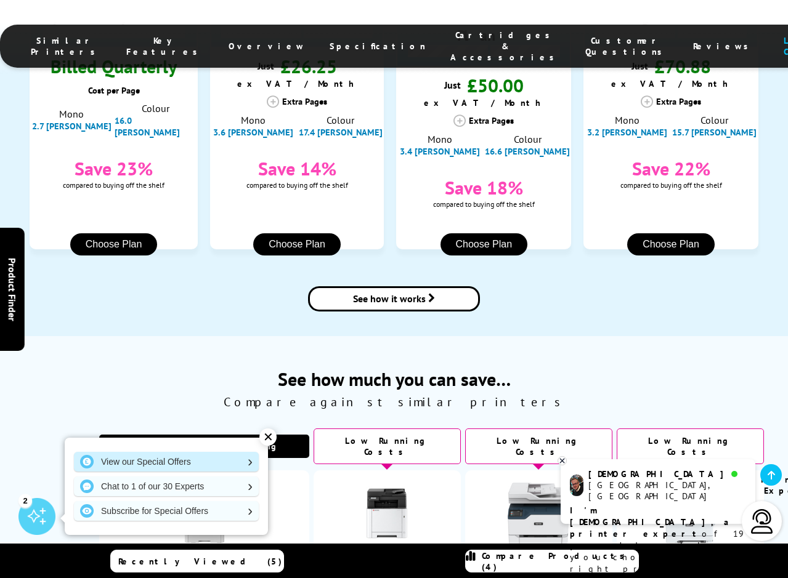  What do you see at coordinates (576, 485) in the screenshot?
I see `img: chris-livechat.png` at bounding box center [576, 485].